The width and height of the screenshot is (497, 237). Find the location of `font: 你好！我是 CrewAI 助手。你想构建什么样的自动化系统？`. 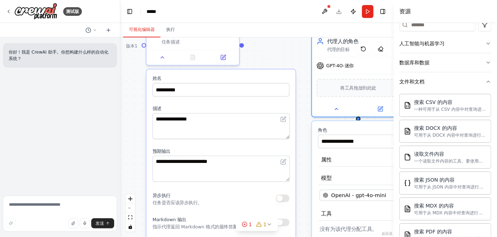

font: 你好！我是 CrewAI 助手。你想构建什么样的自动化系统？ is located at coordinates (59, 55).